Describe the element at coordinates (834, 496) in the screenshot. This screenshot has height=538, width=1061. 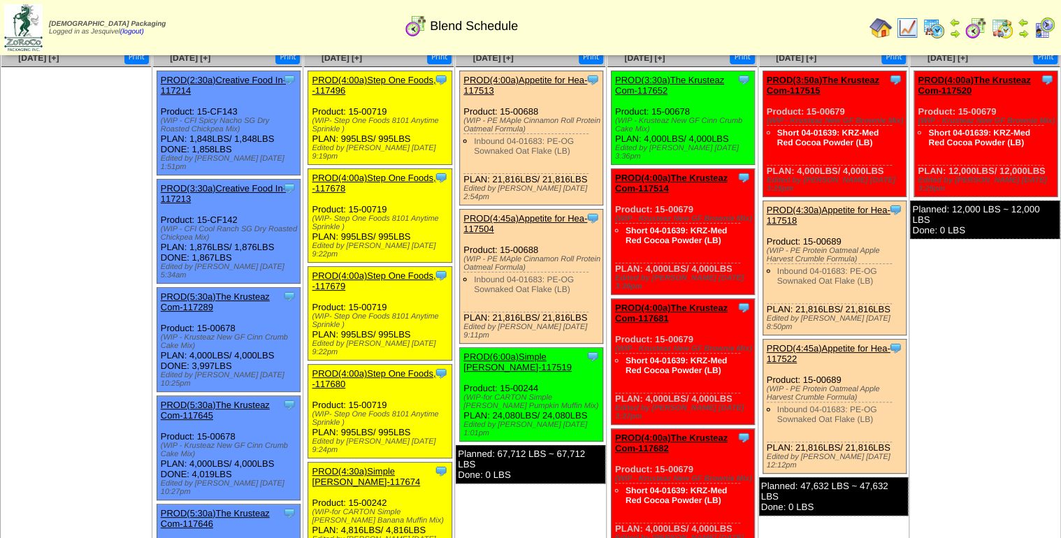
I see `div: Planned: 47,632 LBS ~ 47,632 LBS Done: 0 LBS` at that location.